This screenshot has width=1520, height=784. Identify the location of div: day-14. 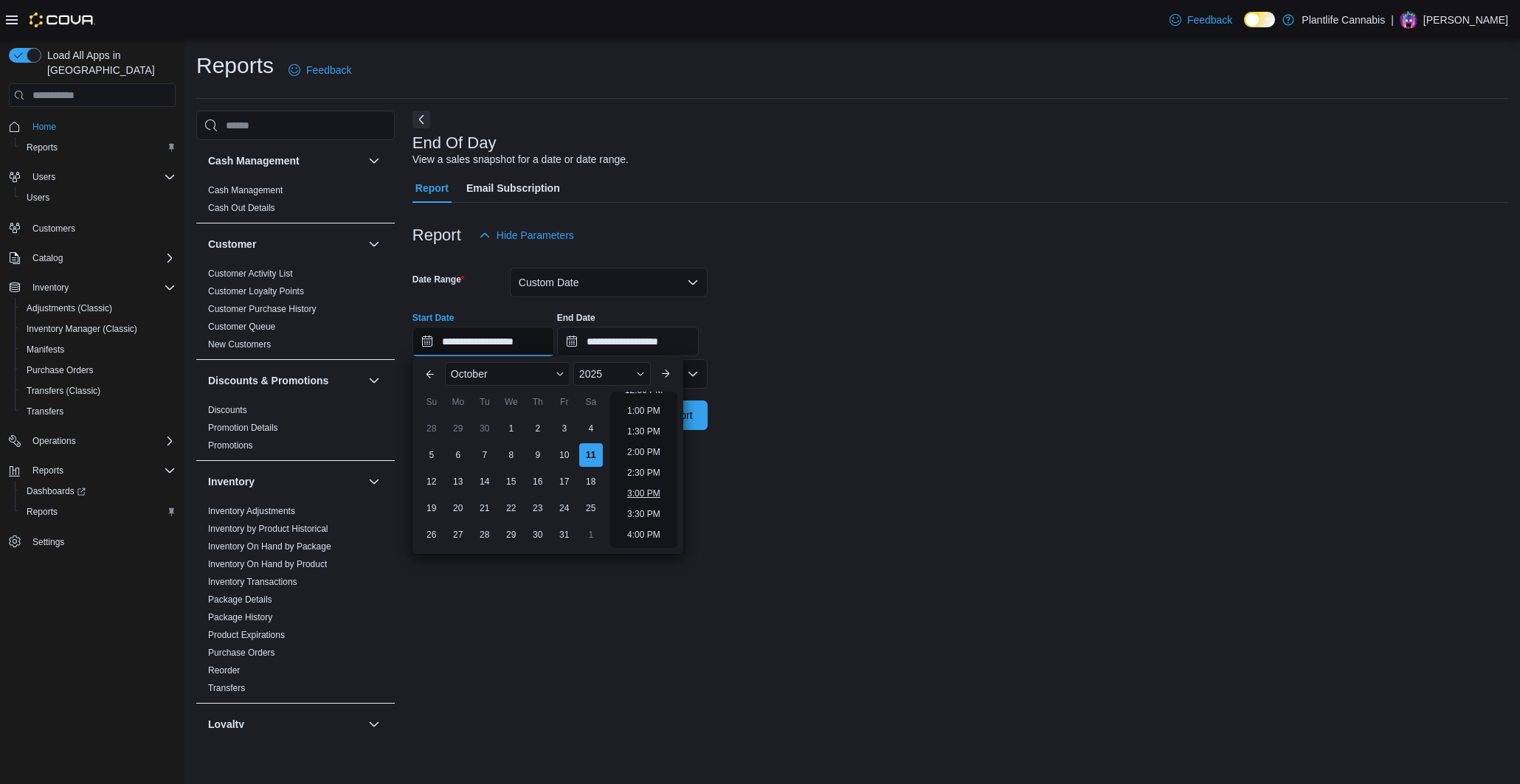
(485, 482).